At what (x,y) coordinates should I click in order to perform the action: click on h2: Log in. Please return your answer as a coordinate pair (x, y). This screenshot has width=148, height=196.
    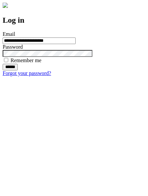
    Looking at the image, I should click on (74, 20).